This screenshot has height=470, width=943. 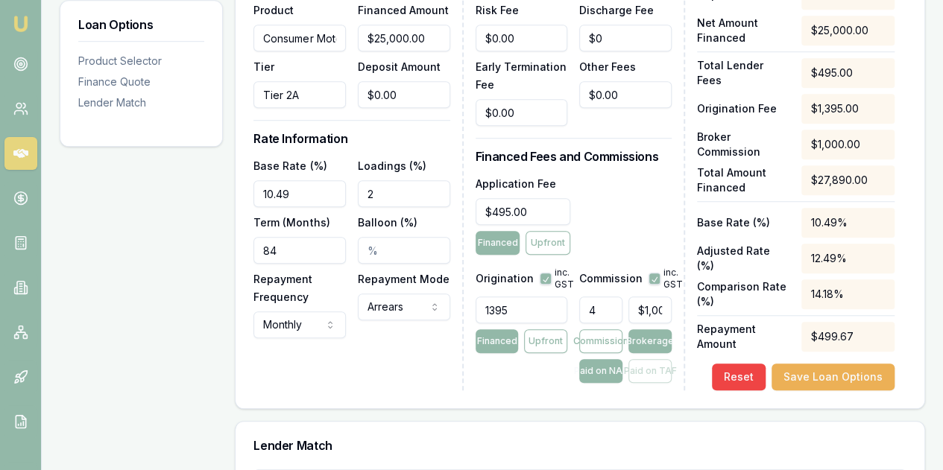 What do you see at coordinates (290, 165) in the screenshot?
I see `label: Base Rate (%)` at bounding box center [290, 165].